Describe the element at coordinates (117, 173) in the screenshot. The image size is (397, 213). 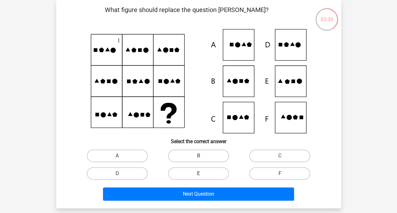
I see `label: D` at that location.